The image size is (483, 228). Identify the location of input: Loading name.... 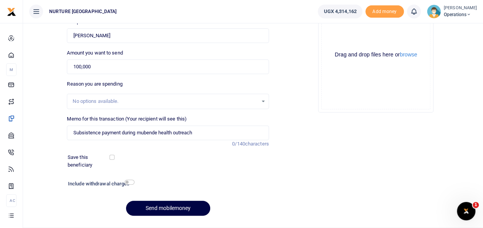
(168, 36).